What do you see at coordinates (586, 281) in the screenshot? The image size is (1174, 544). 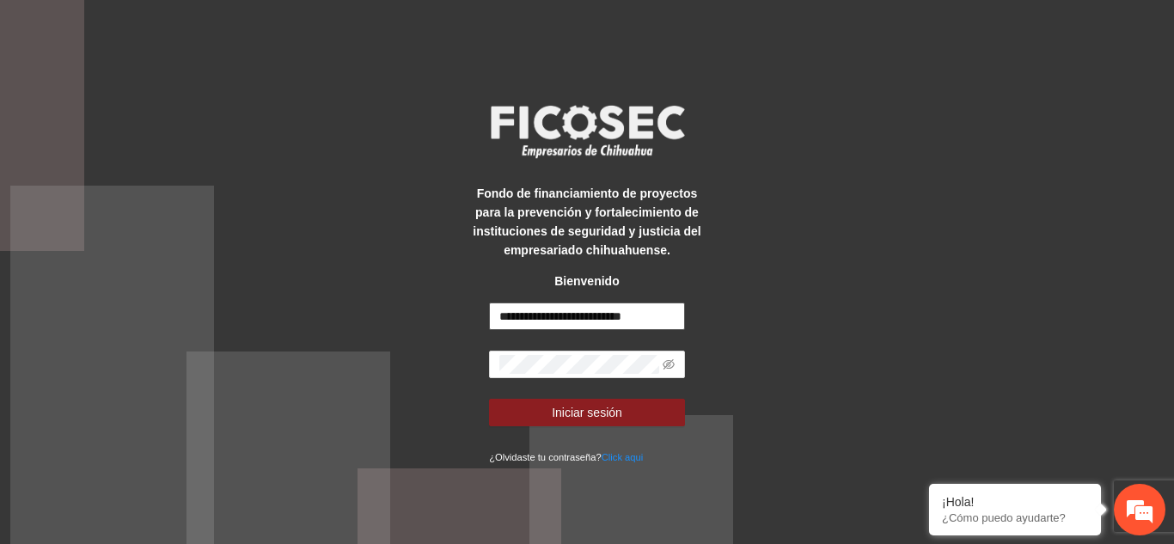 I see `strong: Bienvenido` at bounding box center [586, 281].